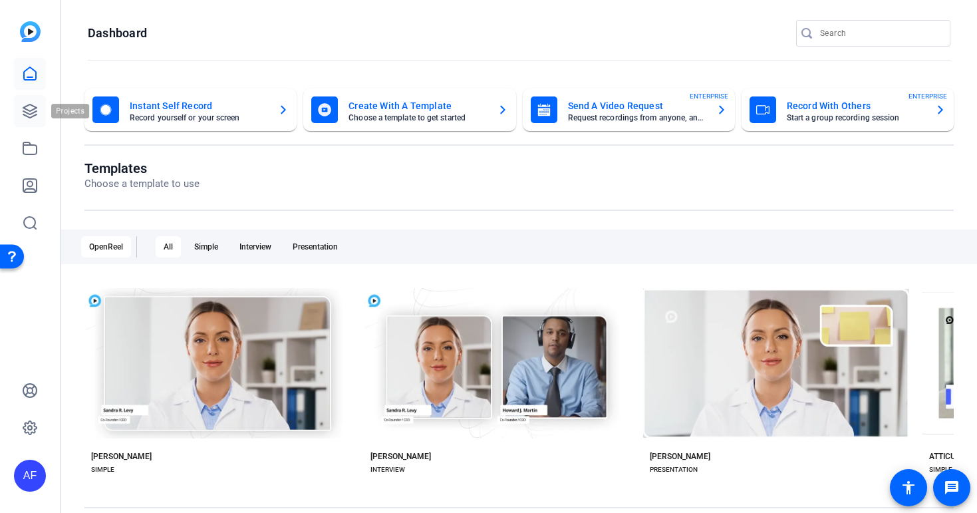 The width and height of the screenshot is (977, 513). I want to click on mat-icon: message, so click(952, 487).